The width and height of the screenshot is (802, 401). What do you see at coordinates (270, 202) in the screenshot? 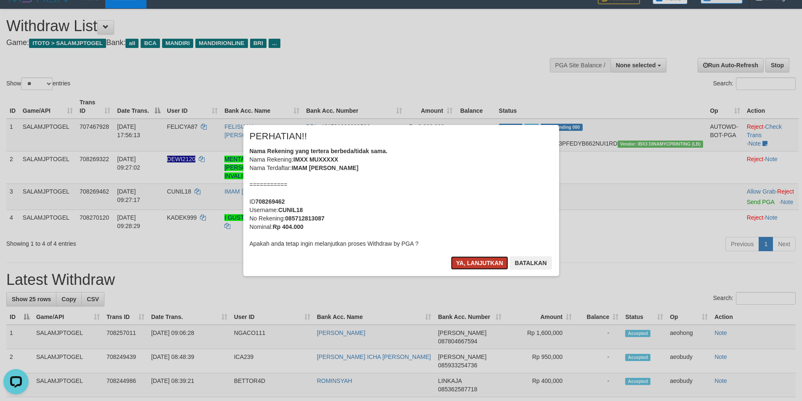
I see `b: 708269462` at bounding box center [270, 202].